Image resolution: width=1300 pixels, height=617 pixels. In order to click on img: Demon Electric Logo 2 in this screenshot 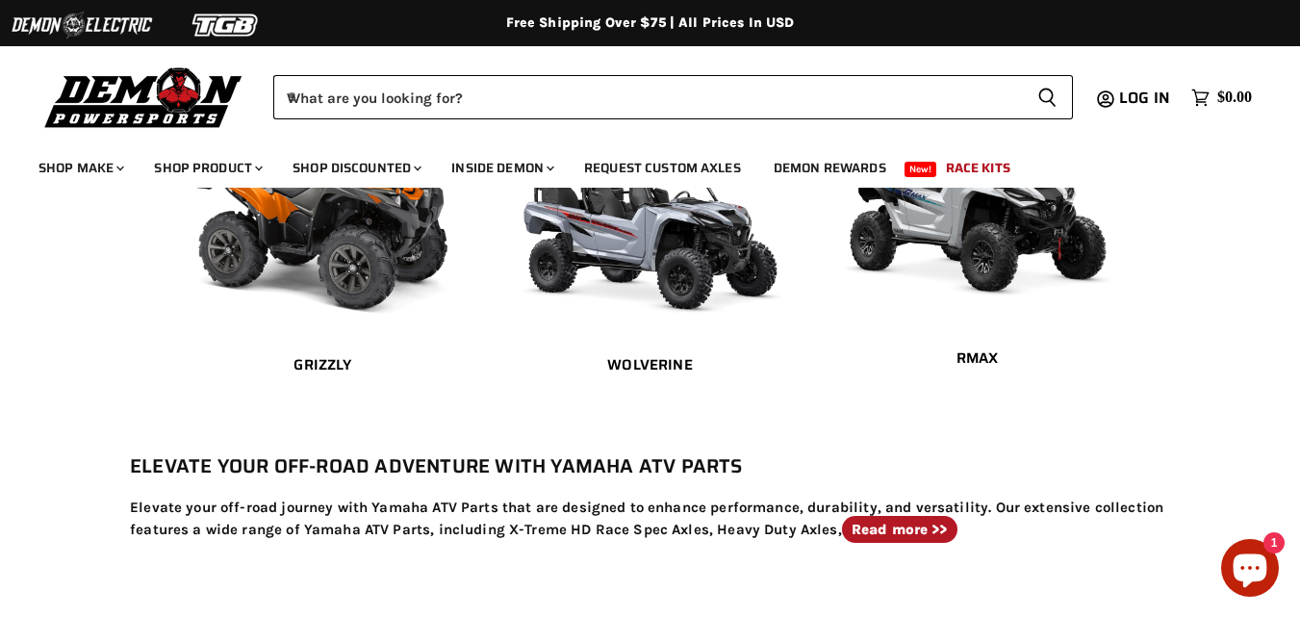, I will do `click(82, 25)`.